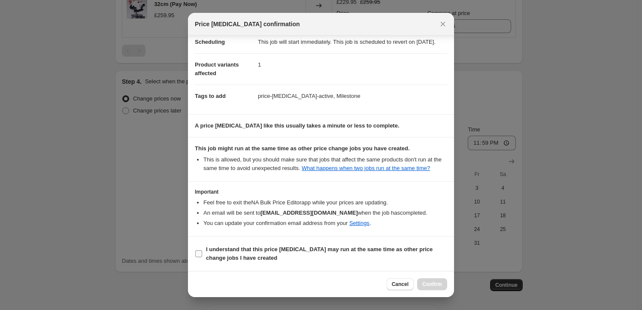 The height and width of the screenshot is (310, 642). I want to click on li: You can update your confirmation email address from your ., so click(325, 223).